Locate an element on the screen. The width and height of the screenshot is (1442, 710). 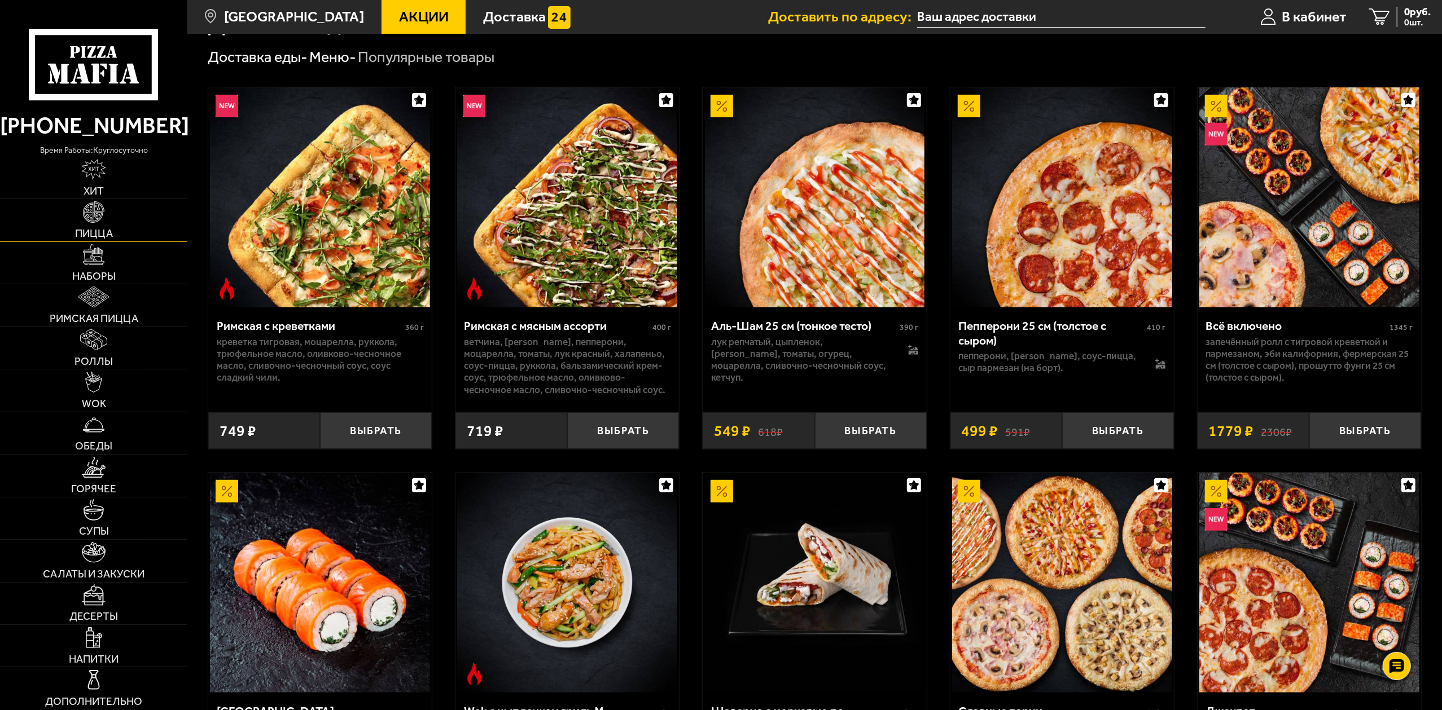
s: 2306 ₽ is located at coordinates (1277, 431).